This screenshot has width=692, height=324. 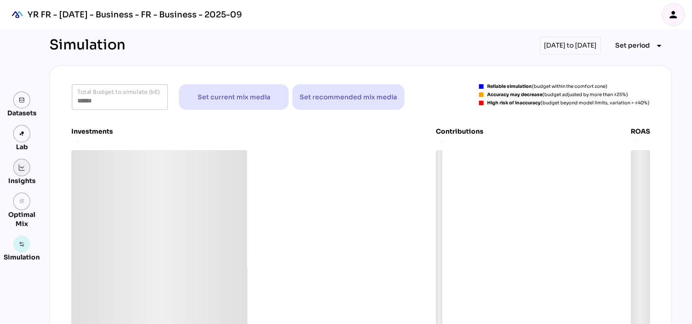 What do you see at coordinates (234, 97) in the screenshot?
I see `span: Set current mix media` at bounding box center [234, 97].